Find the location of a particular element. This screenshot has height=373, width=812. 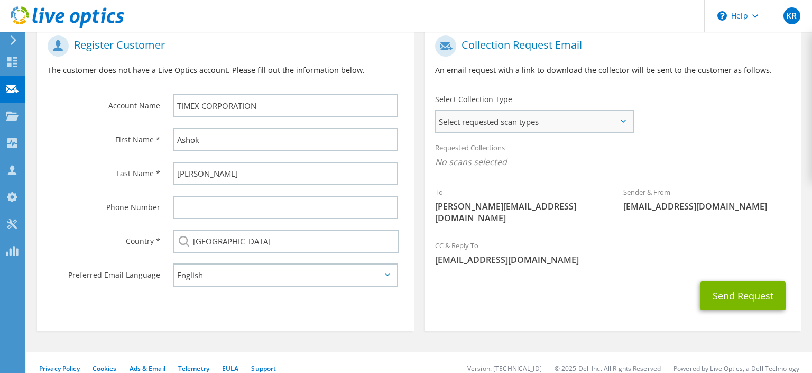

li: © 2025 Dell Inc. All Rights Reserved is located at coordinates (607, 368).